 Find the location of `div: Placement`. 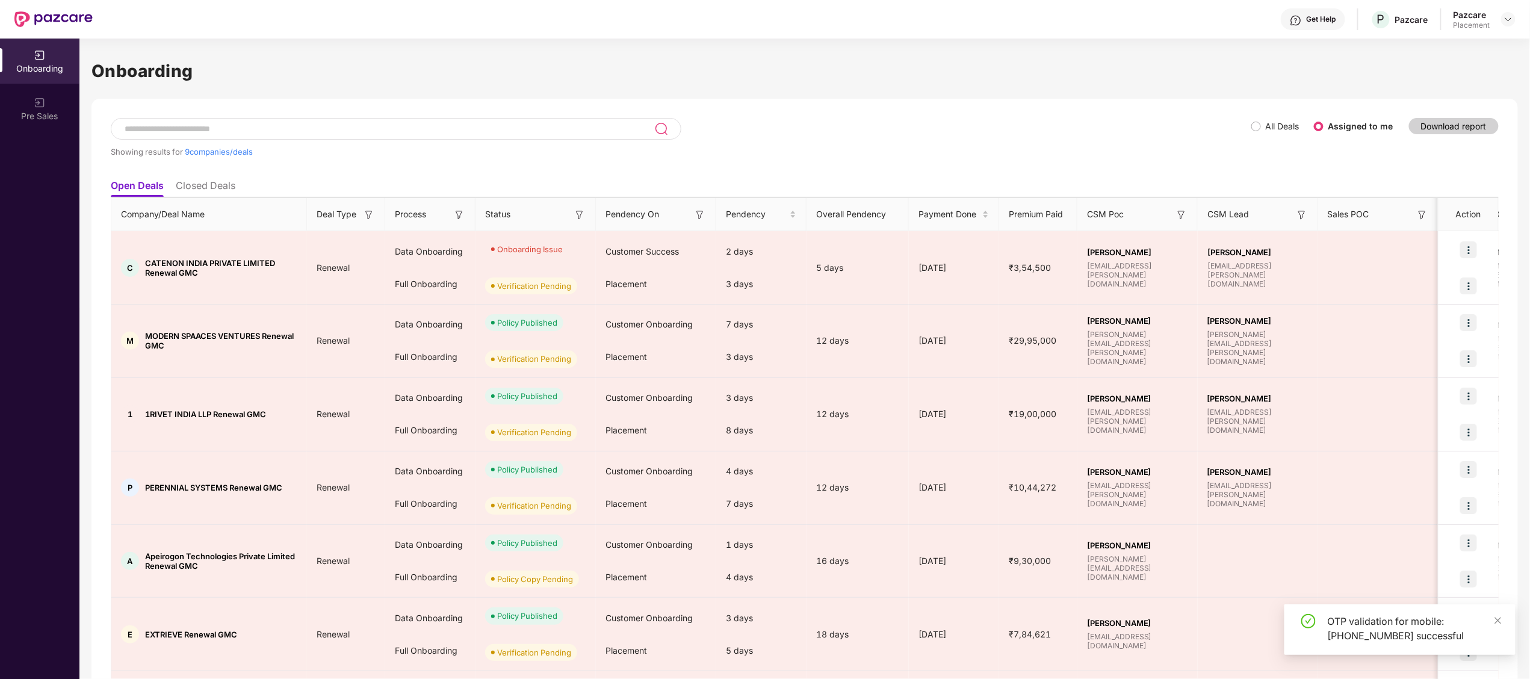

div: Placement is located at coordinates (1472, 25).